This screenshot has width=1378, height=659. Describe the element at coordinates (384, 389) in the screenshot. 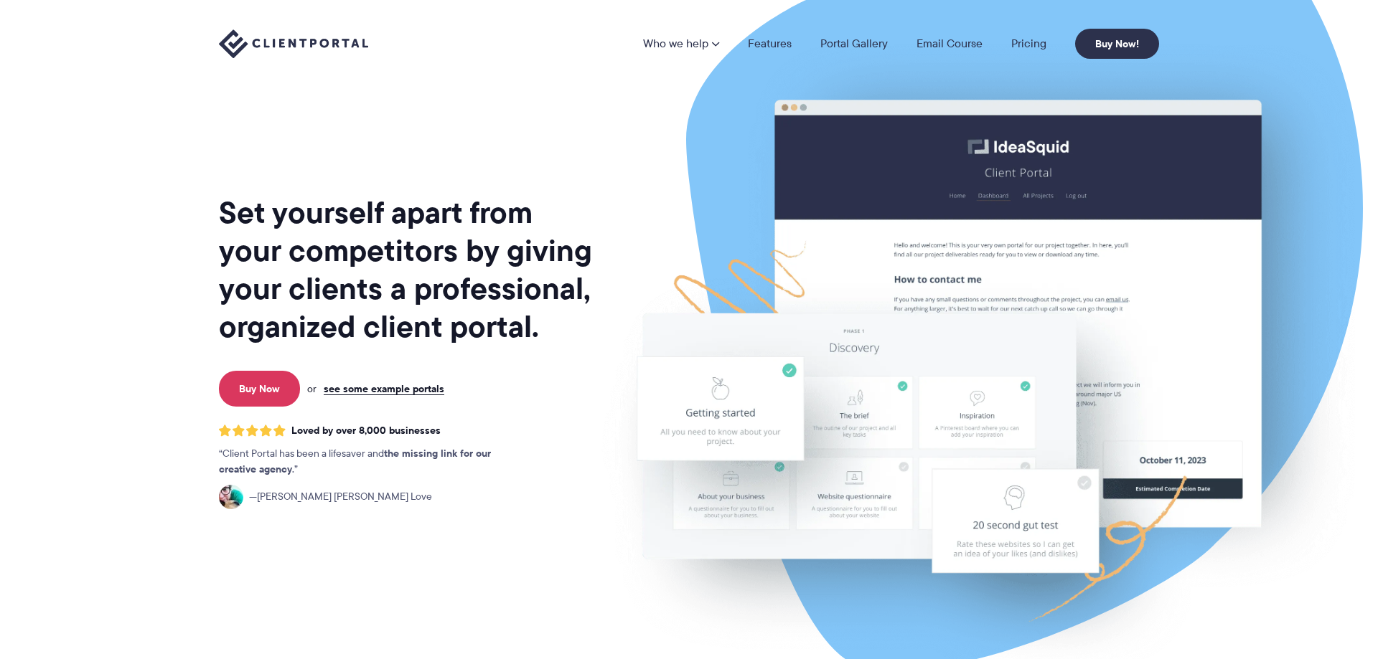

I see `a: see some example portals` at that location.